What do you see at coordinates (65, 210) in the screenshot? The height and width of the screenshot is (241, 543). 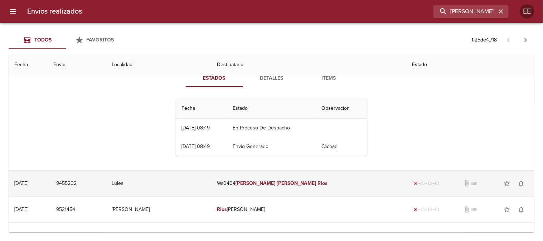 I see `button: 9521454` at bounding box center [65, 210].